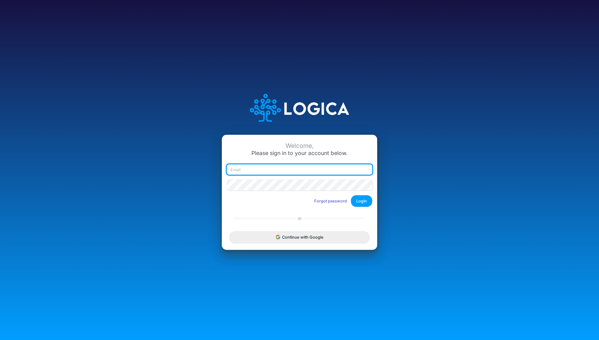  What do you see at coordinates (300, 237) in the screenshot?
I see `button: Continue with Google` at bounding box center [300, 237].